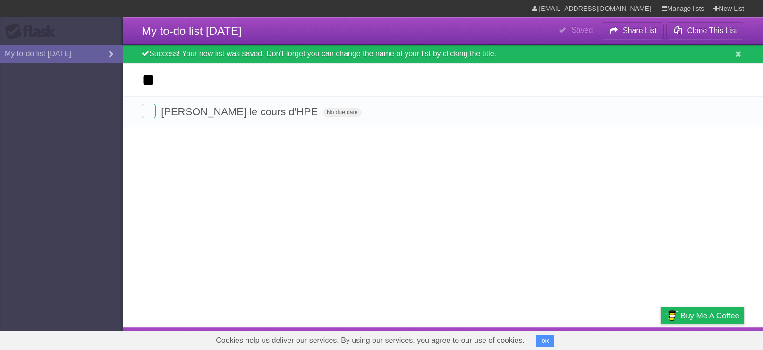  Describe the element at coordinates (705, 31) in the screenshot. I see `button: Clone This List` at that location.